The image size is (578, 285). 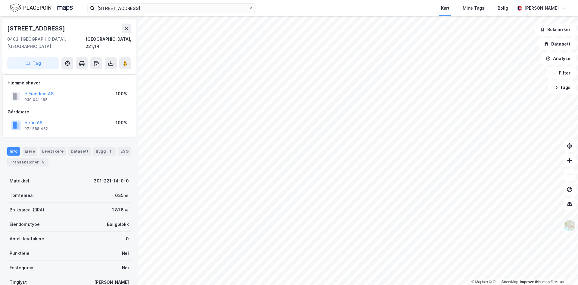 What do you see at coordinates (53, 151) in the screenshot?
I see `div: Leietakere` at bounding box center [53, 151].